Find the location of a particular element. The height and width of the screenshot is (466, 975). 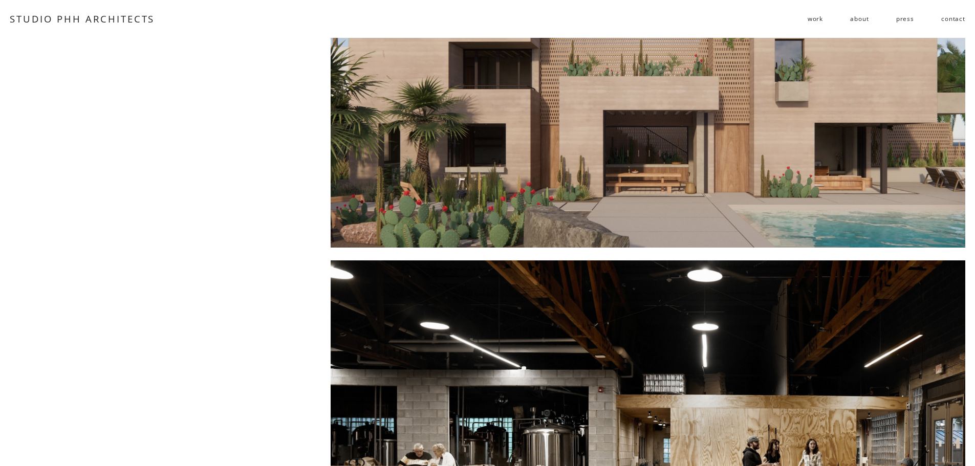

span: work is located at coordinates (816, 18).